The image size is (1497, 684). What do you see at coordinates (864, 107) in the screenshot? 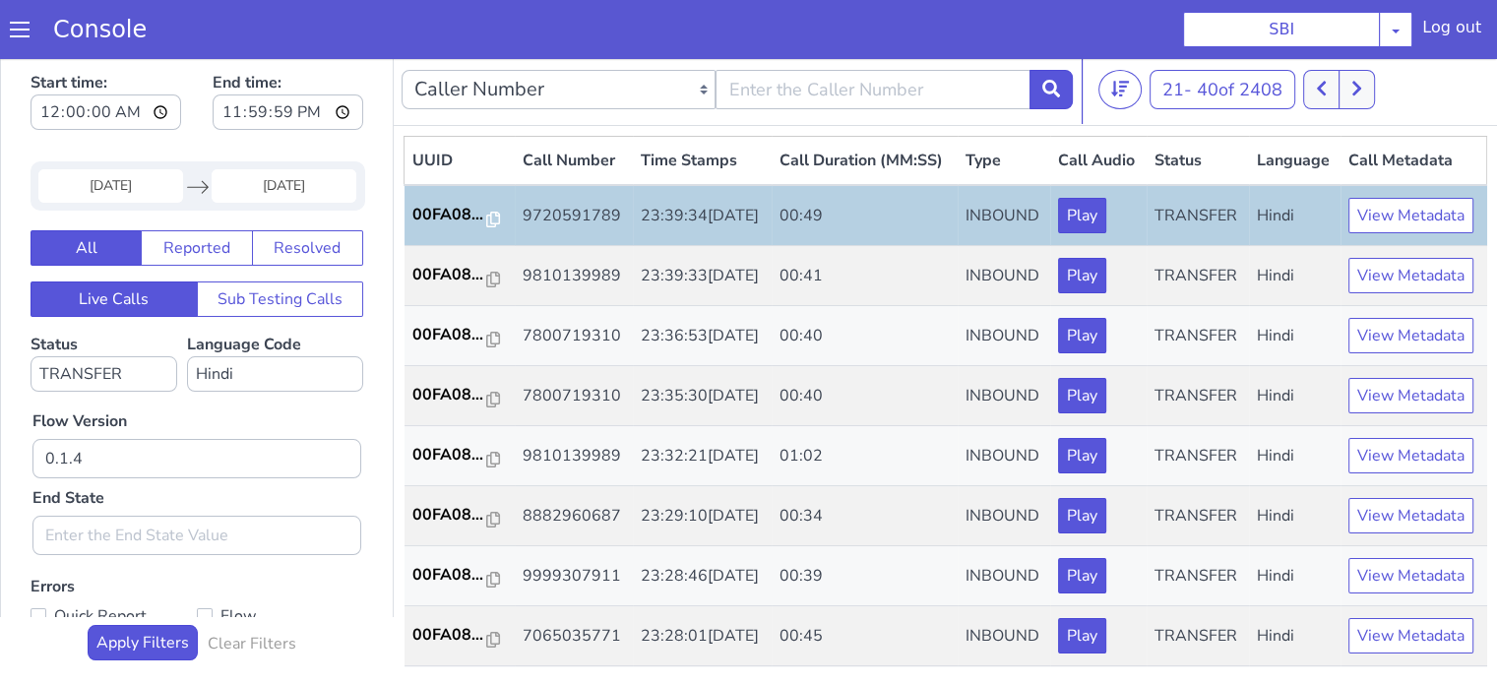
I see `th: Call Duration (MM:SS)` at bounding box center [864, 107].